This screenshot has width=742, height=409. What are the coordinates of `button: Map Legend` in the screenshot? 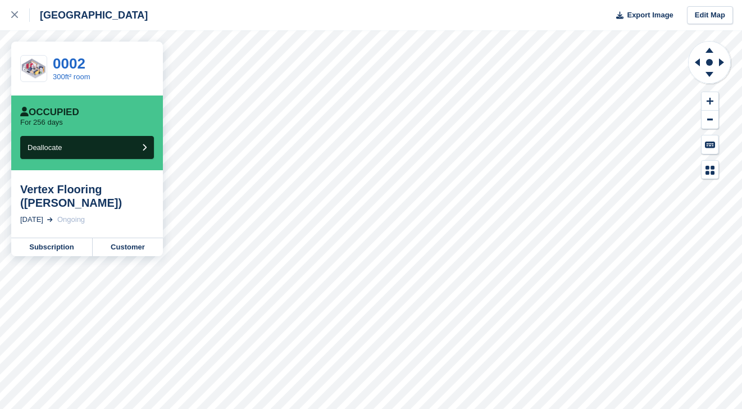 It's located at (710, 170).